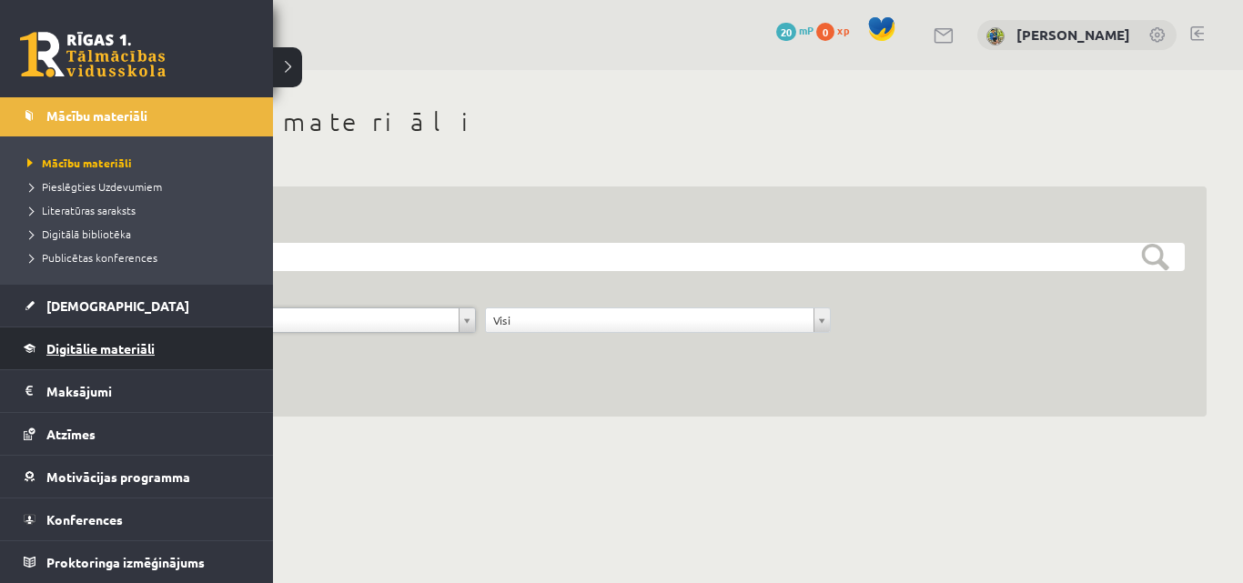 The width and height of the screenshot is (1243, 583). What do you see at coordinates (657, 320) in the screenshot?
I see `a: Visi` at bounding box center [657, 320].